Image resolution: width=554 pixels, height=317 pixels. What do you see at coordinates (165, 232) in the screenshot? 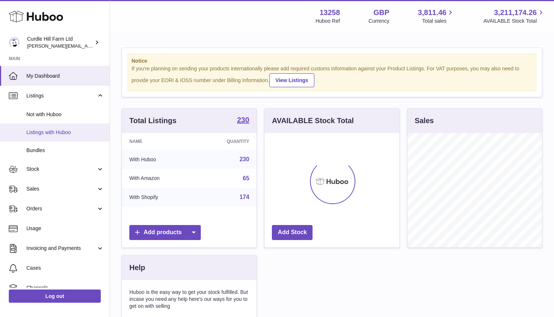
I see `a: Add products` at bounding box center [165, 232].